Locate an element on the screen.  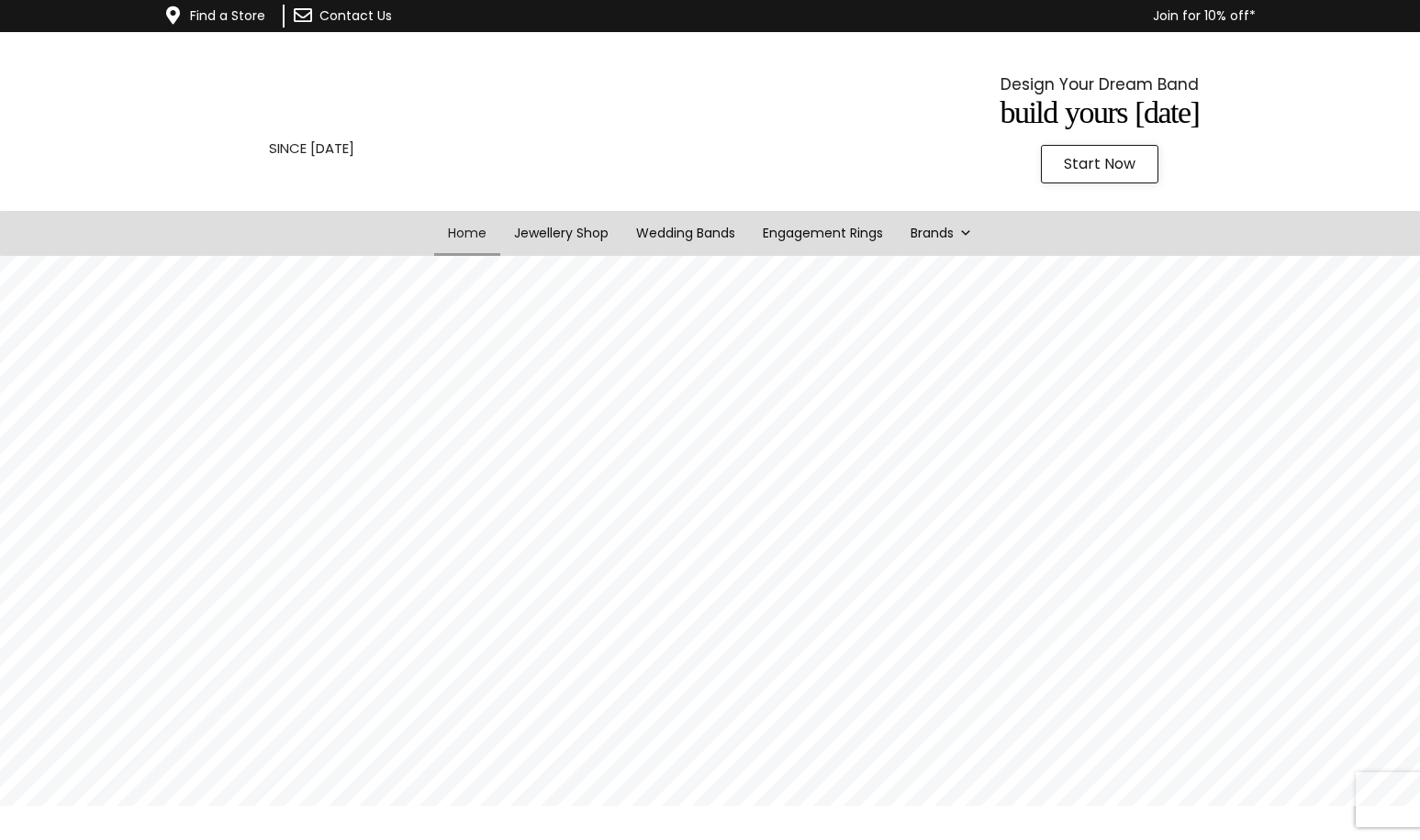
a: Start Now is located at coordinates (1100, 164).